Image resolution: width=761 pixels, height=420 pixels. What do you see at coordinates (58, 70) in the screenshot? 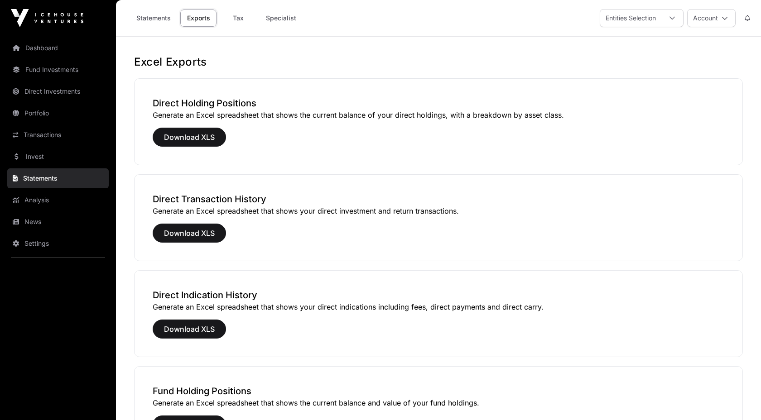
I see `a: Fund Investments` at bounding box center [58, 70].